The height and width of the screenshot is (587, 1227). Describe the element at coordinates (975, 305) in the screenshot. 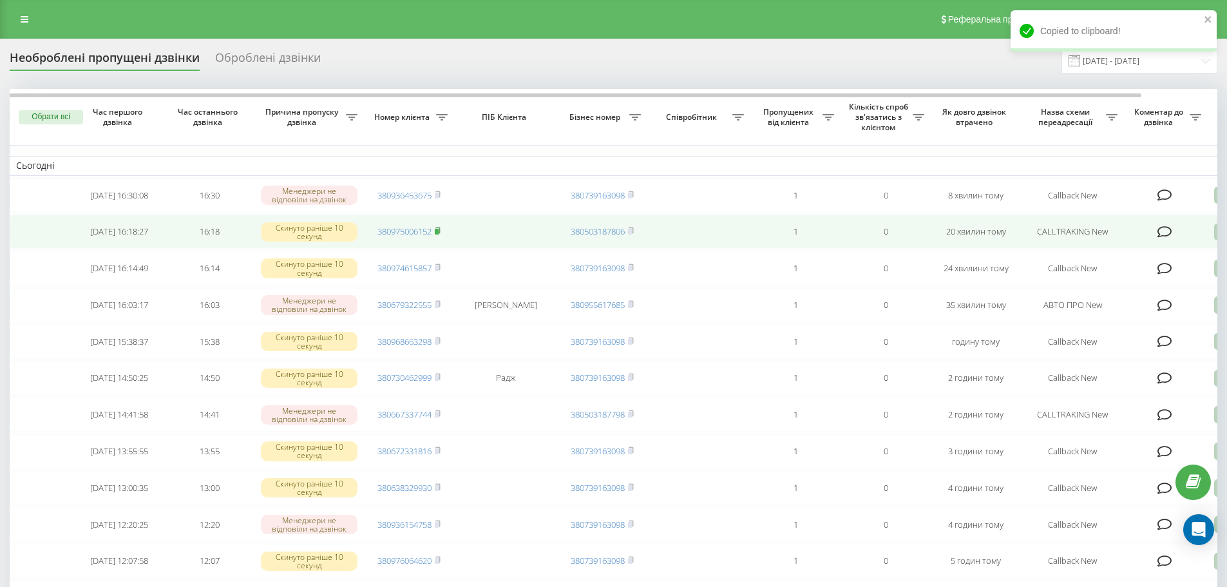

I see `td: 35 хвилин тому` at that location.